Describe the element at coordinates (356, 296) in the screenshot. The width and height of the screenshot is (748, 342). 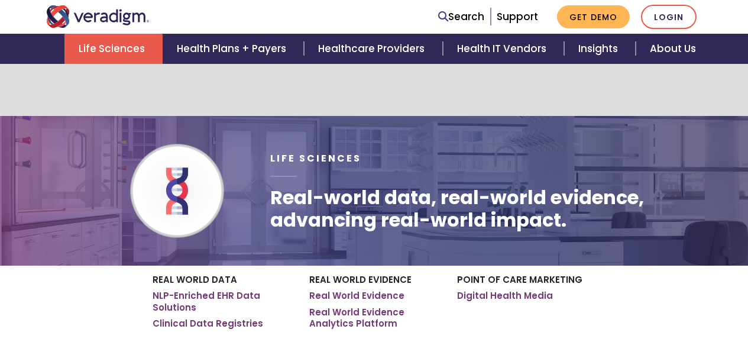
I see `a: Real World Evidence` at that location.